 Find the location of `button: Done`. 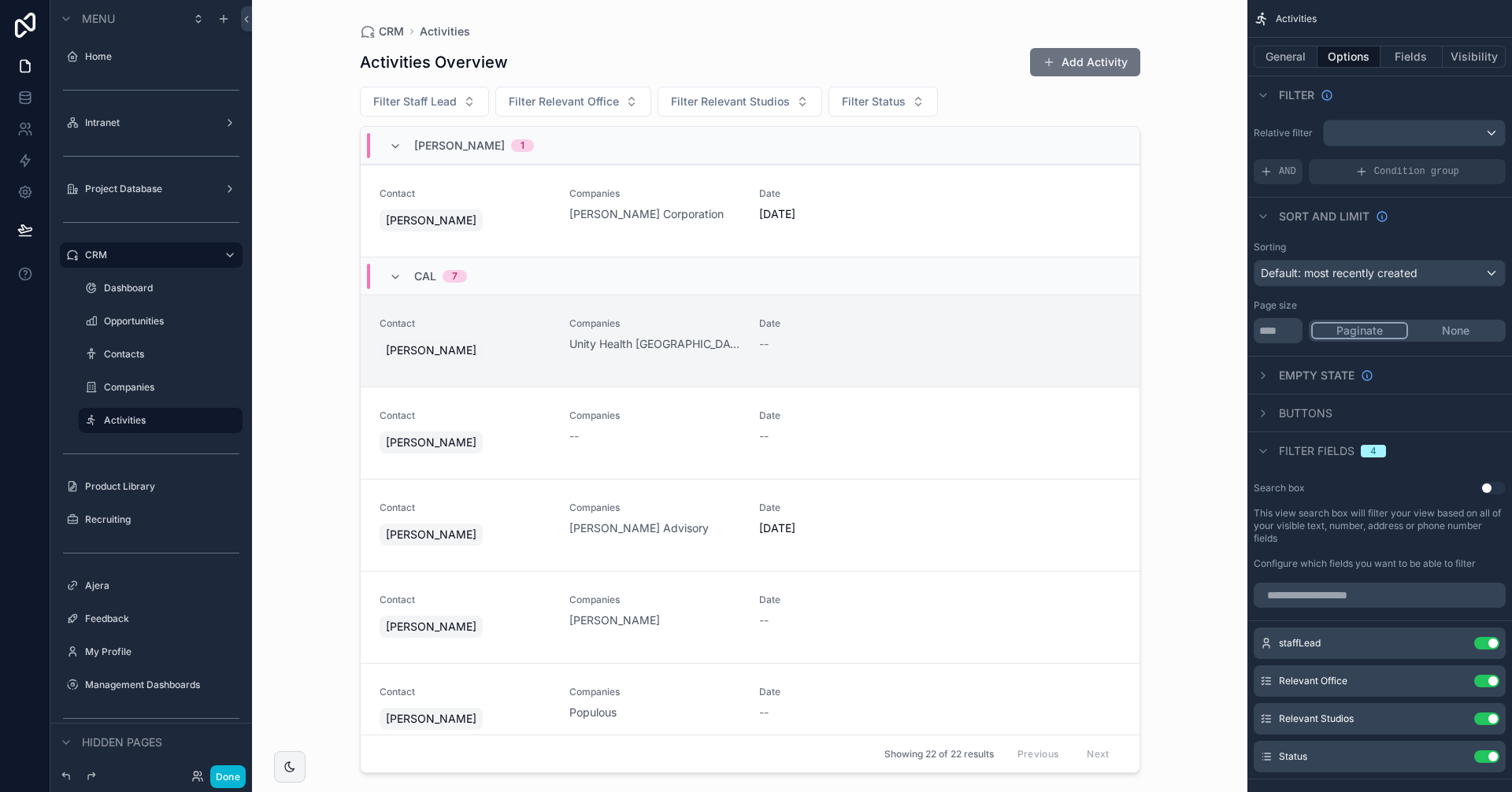

button: Done is located at coordinates (228, 777).